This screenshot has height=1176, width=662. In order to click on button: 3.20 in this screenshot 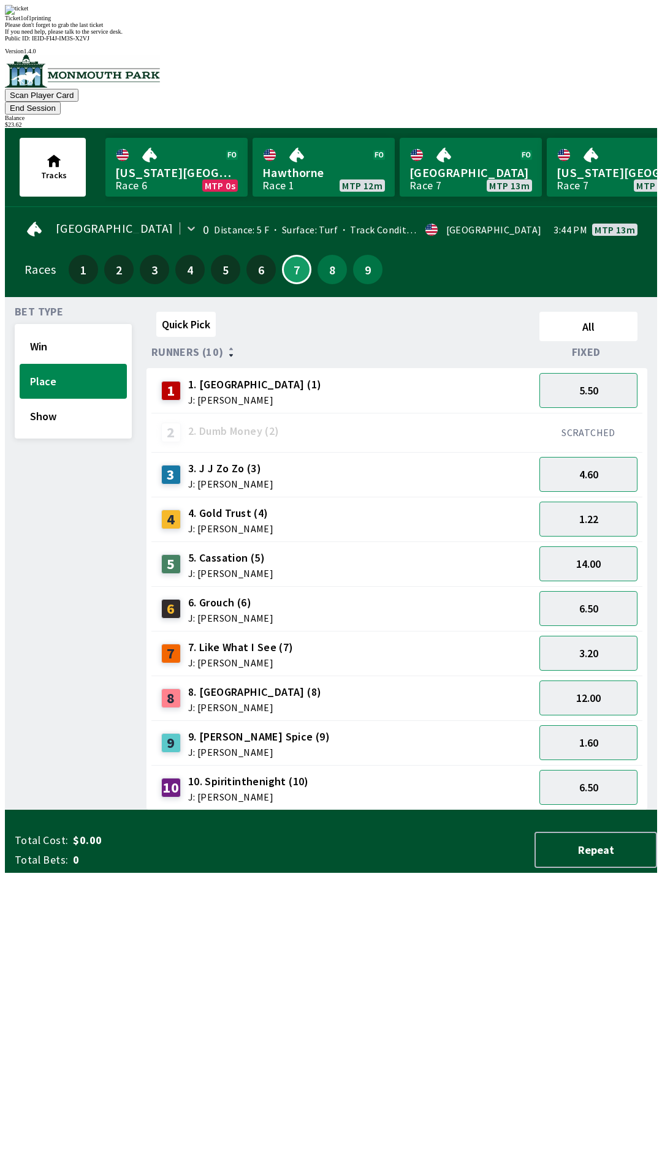, I will do `click(588, 653)`.